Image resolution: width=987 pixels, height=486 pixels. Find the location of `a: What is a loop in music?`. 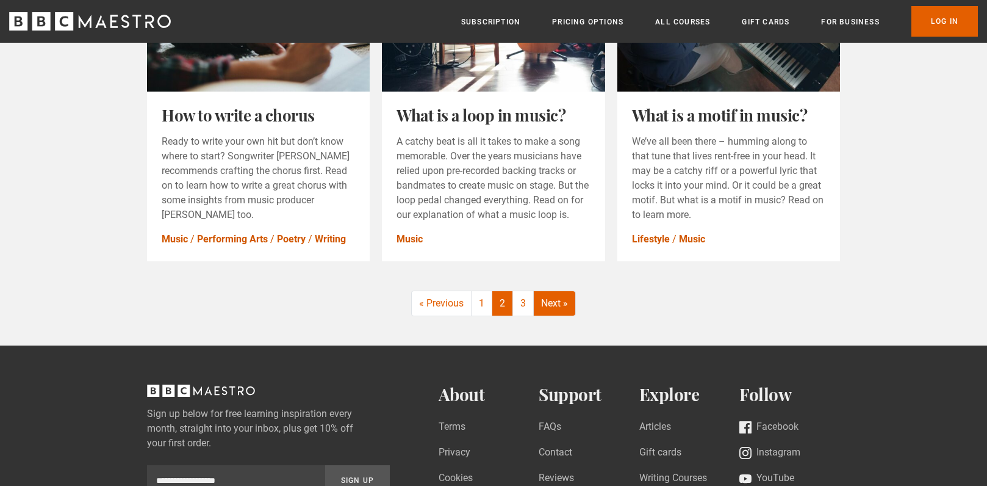

a: What is a loop in music? is located at coordinates (481, 115).